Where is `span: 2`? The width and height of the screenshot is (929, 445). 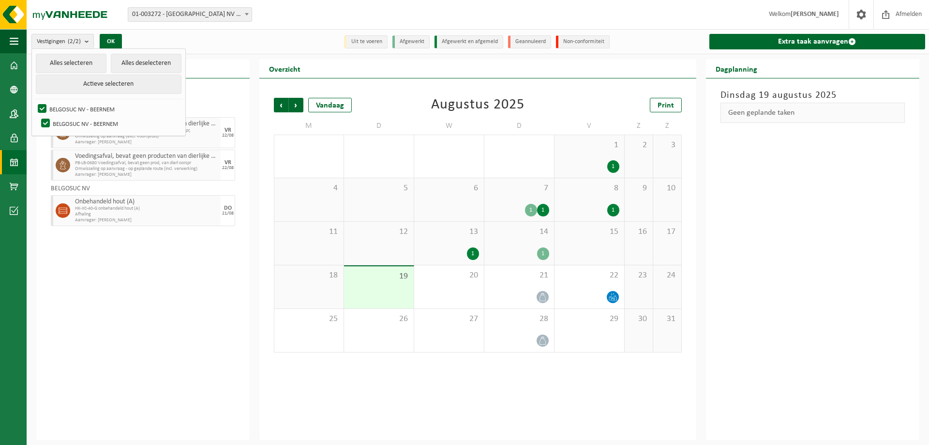 span: 2 is located at coordinates (639, 145).